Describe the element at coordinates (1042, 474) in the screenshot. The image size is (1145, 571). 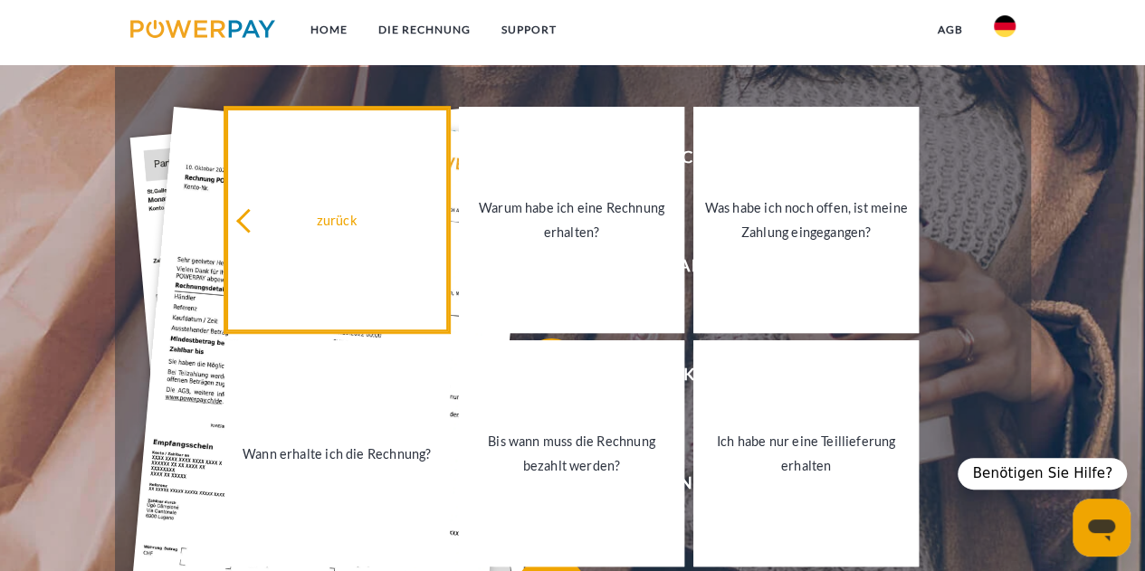
I see `div: Benötigen Sie Hilfe?` at that location.